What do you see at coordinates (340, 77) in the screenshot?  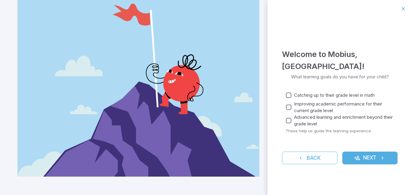 I see `p: What learning goals do you have for your child?` at bounding box center [340, 77].